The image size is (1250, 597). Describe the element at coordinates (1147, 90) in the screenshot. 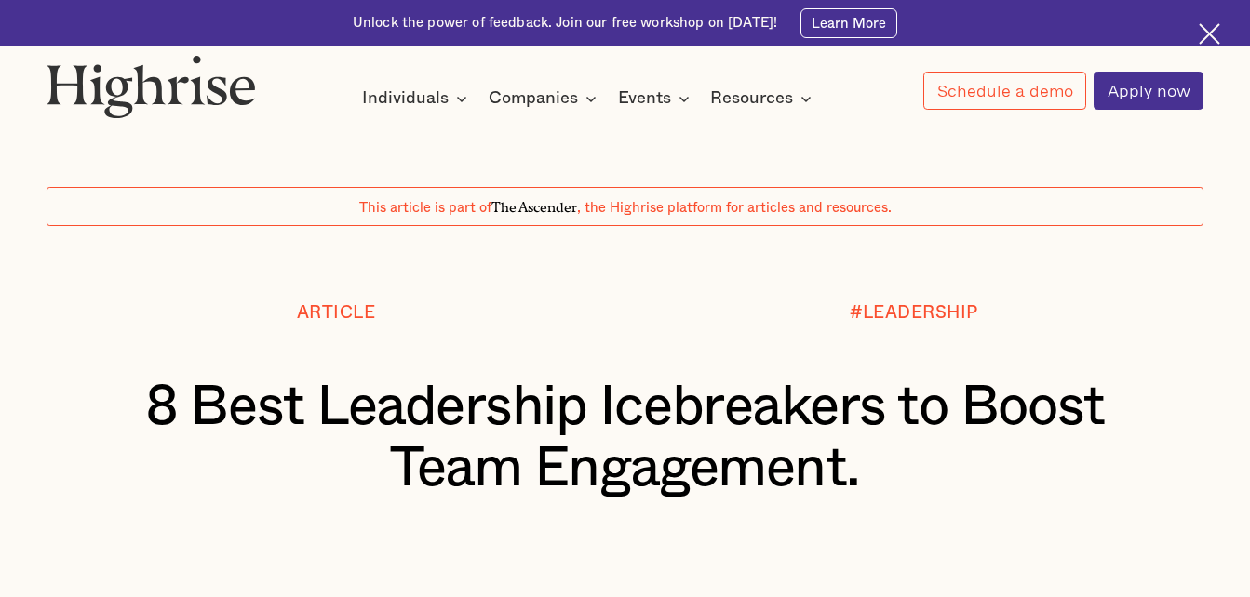

I see `a: Apply now` at that location.